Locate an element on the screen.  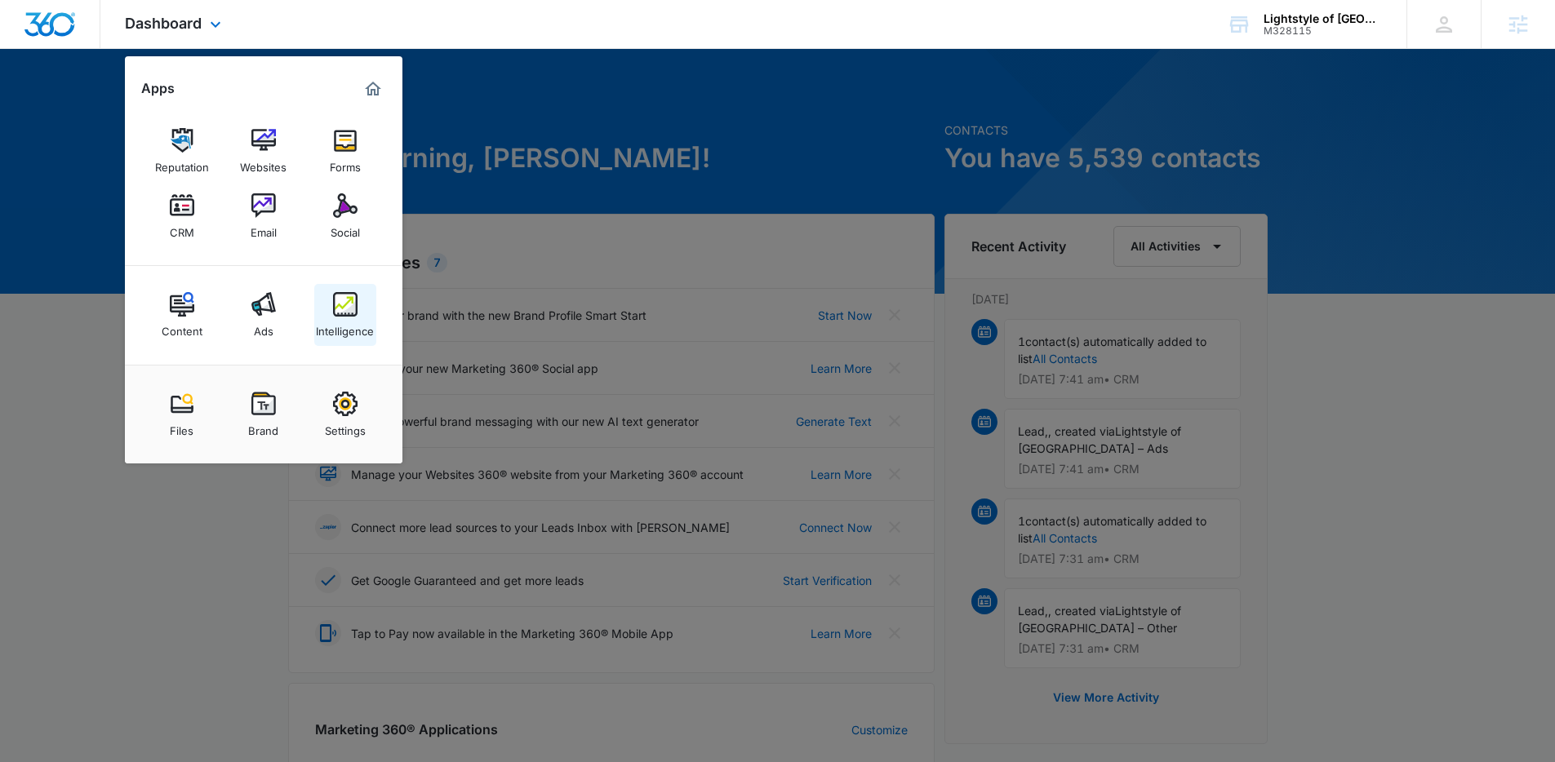
a: Content is located at coordinates (182, 315).